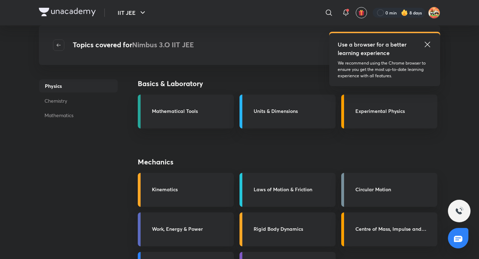 This screenshot has height=259, width=479. Describe the element at coordinates (394, 111) in the screenshot. I see `h3: Experimental Physics` at that location.